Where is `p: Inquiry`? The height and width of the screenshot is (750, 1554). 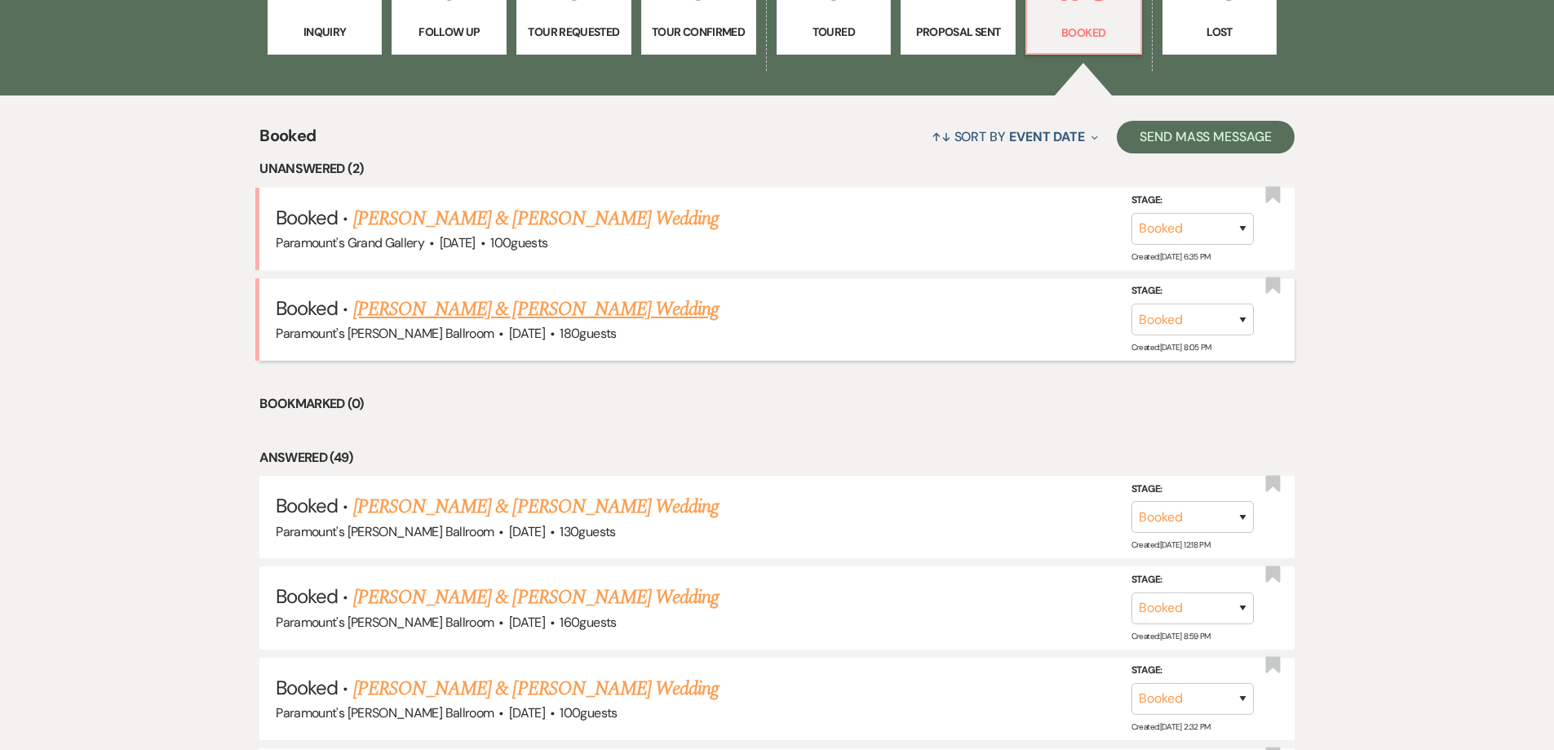 p: Inquiry is located at coordinates (325, 32).